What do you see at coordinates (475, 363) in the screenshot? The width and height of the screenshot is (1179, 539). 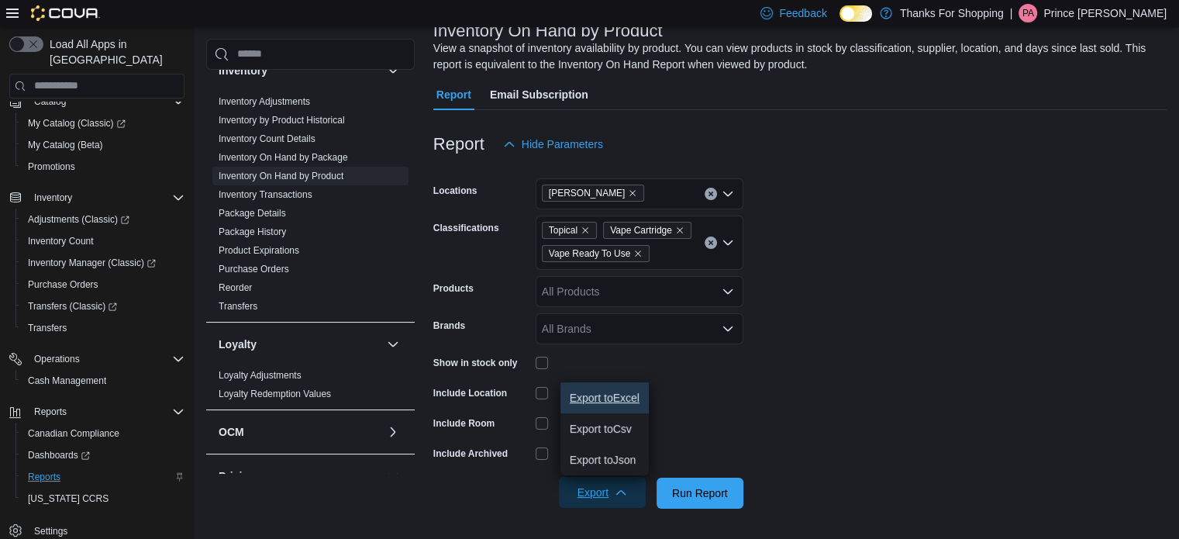 I see `label: Show in stock only` at bounding box center [475, 363].